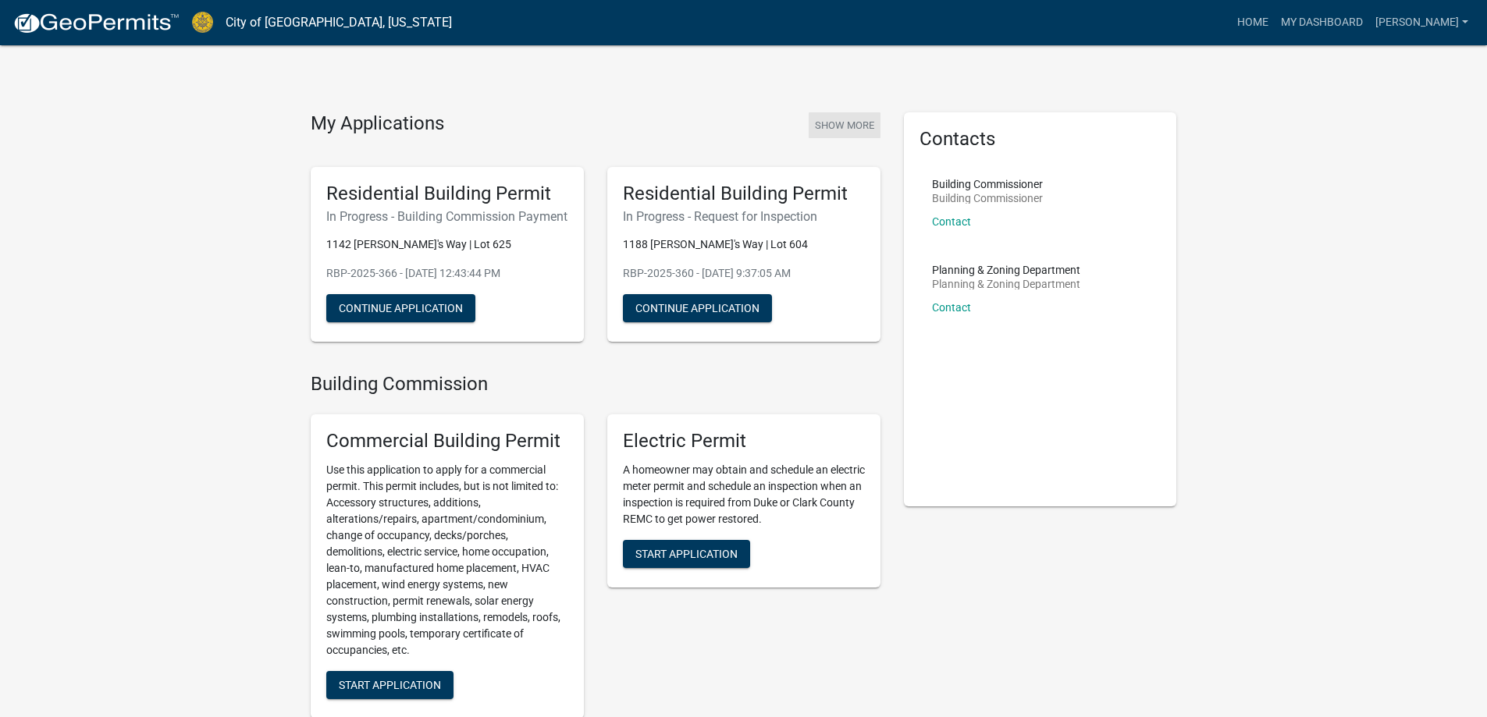 The width and height of the screenshot is (1487, 717). Describe the element at coordinates (447, 441) in the screenshot. I see `h5: Commercial Building Permit` at that location.